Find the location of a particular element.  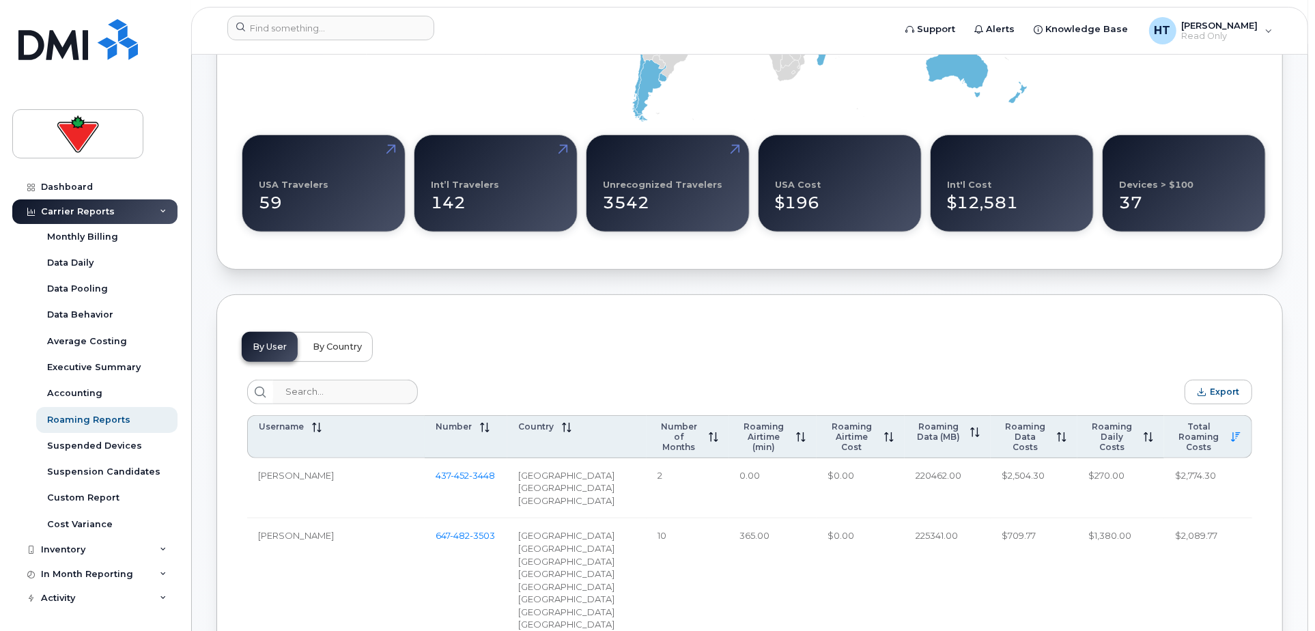

td: 220462.00 is located at coordinates (948, 488).